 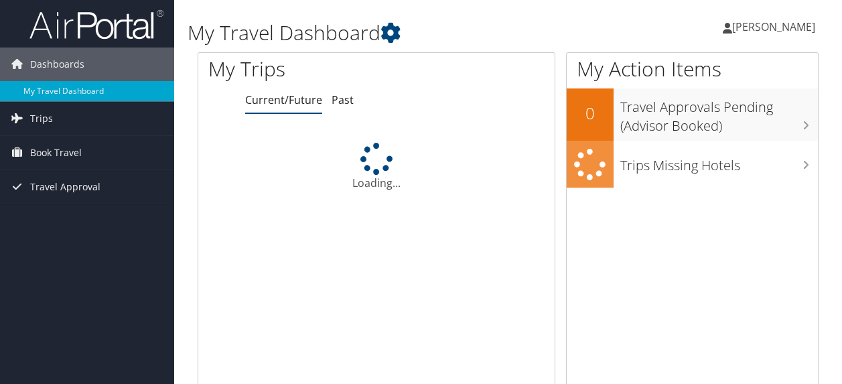 I want to click on h3: Trips Missing Hotels, so click(x=719, y=162).